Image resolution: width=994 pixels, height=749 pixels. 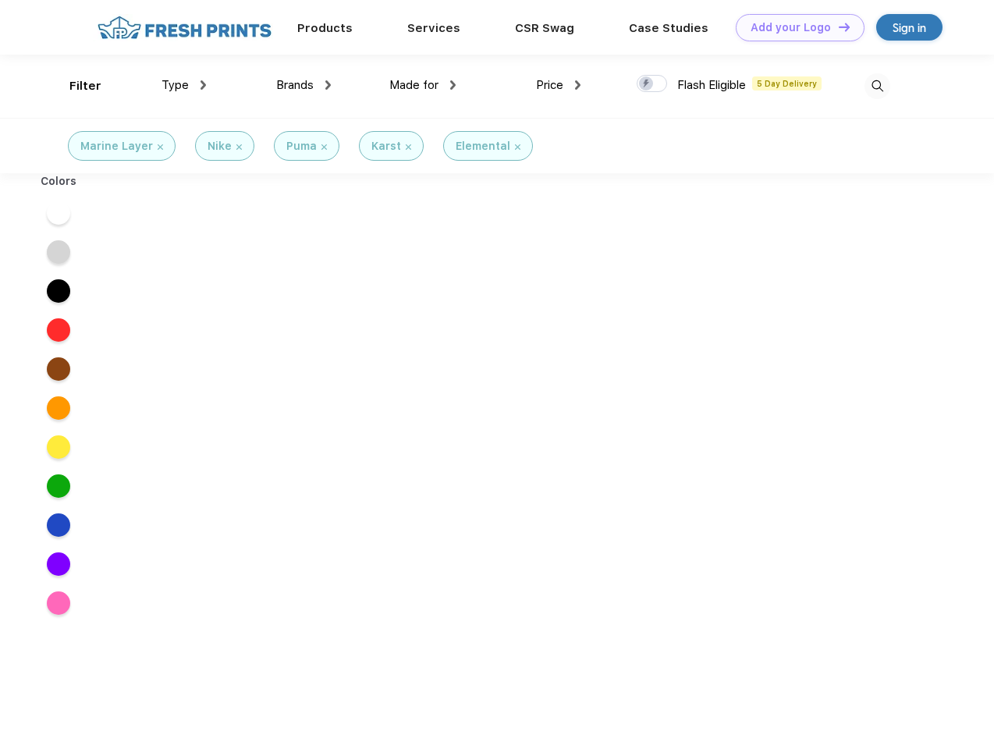 I want to click on div: Filter, so click(x=85, y=86).